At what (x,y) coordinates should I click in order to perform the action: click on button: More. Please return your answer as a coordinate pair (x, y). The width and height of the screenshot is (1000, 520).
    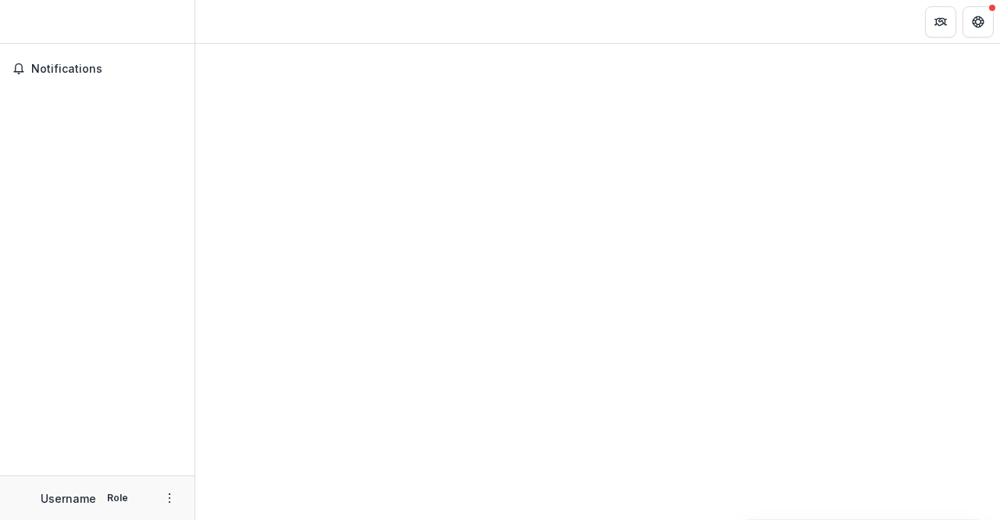
    Looking at the image, I should click on (170, 498).